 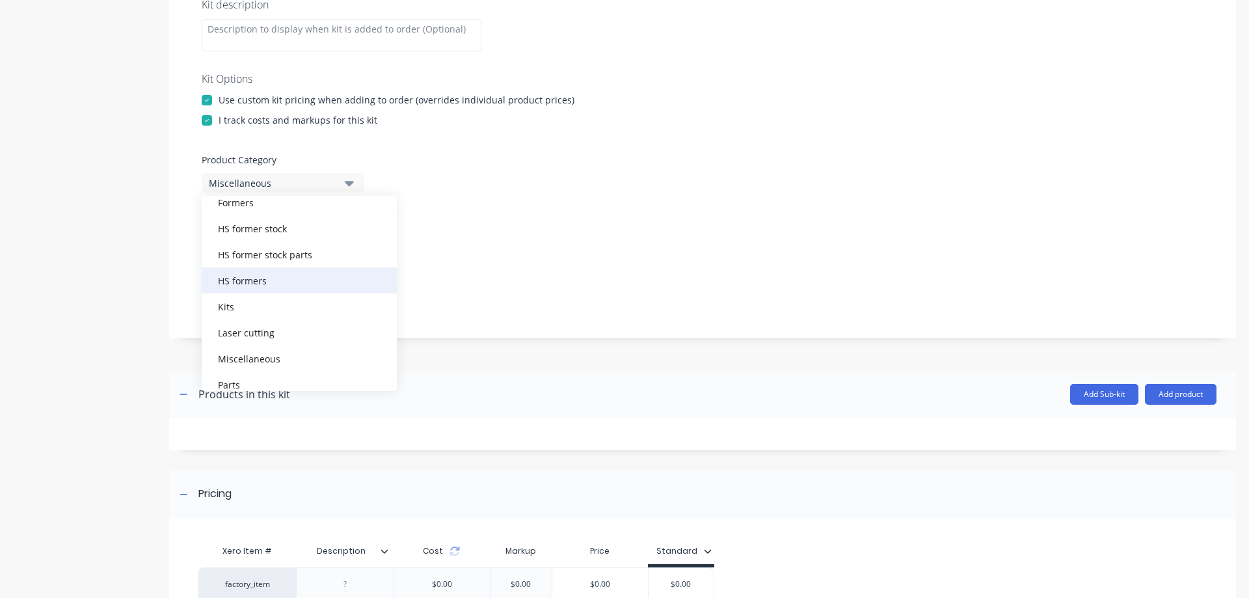 I want to click on div: Kits, so click(x=299, y=306).